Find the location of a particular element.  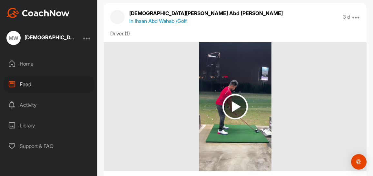

div: Feed is located at coordinates (49, 84).